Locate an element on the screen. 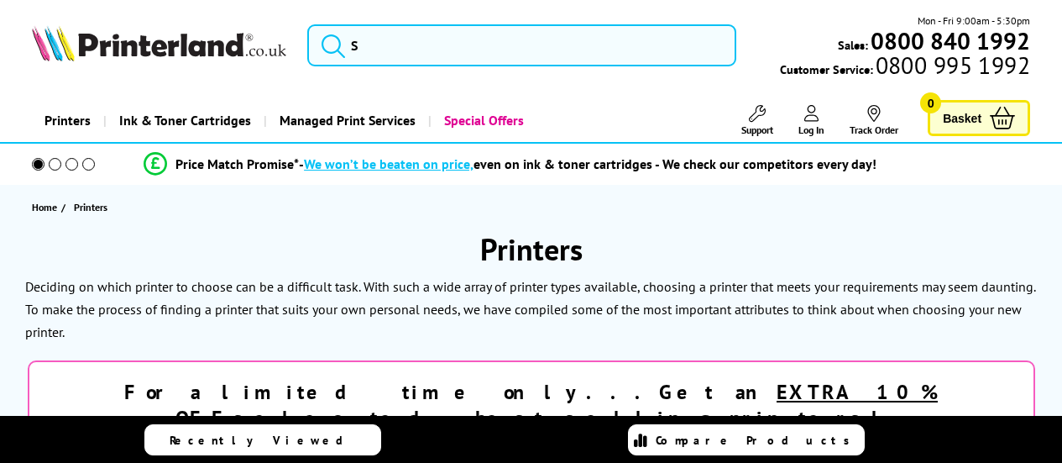 The image size is (1062, 463). span: Mon - Fri 9:00am - 5:30pm is located at coordinates (974, 20).